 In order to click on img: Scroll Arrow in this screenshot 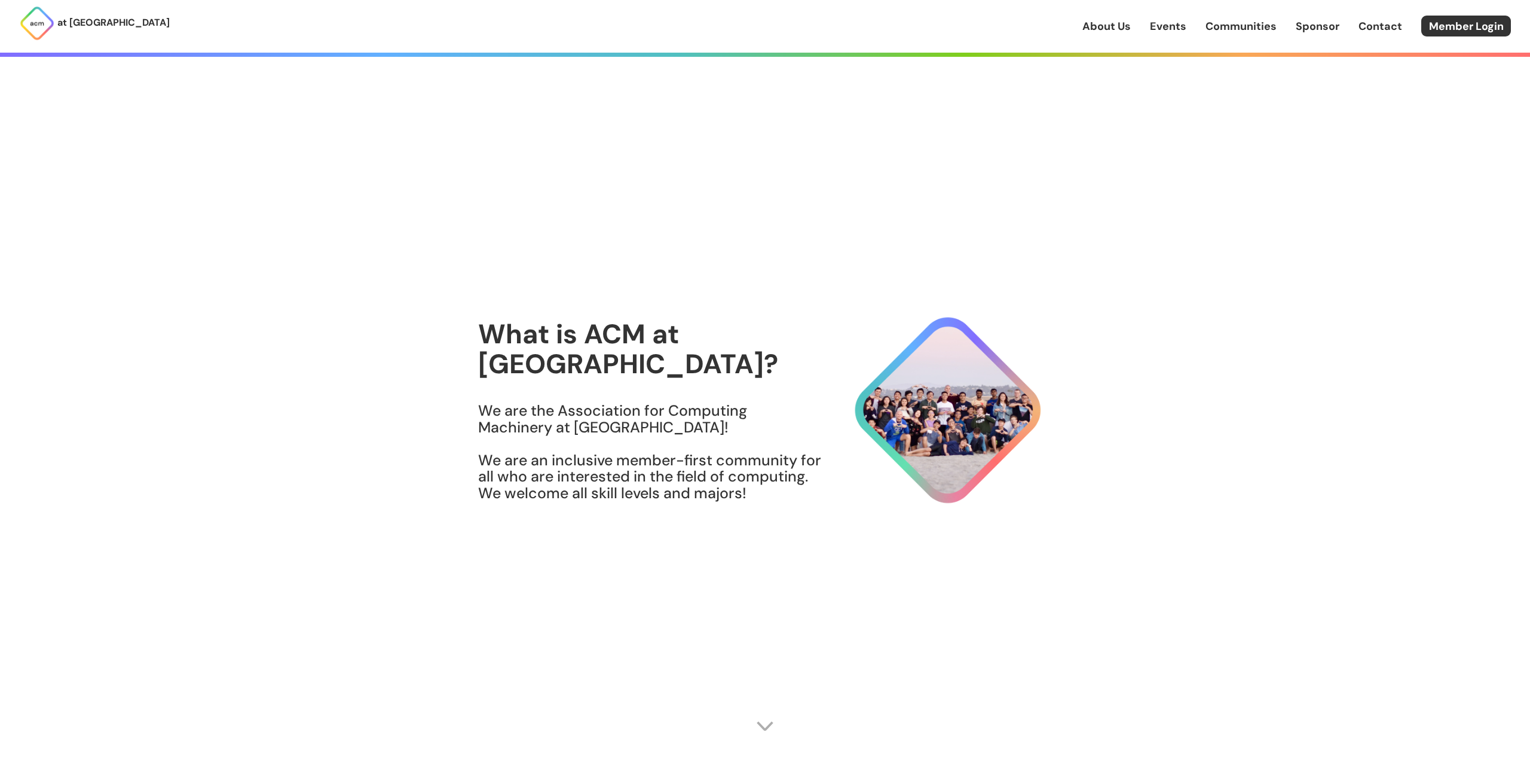, I will do `click(765, 726)`.